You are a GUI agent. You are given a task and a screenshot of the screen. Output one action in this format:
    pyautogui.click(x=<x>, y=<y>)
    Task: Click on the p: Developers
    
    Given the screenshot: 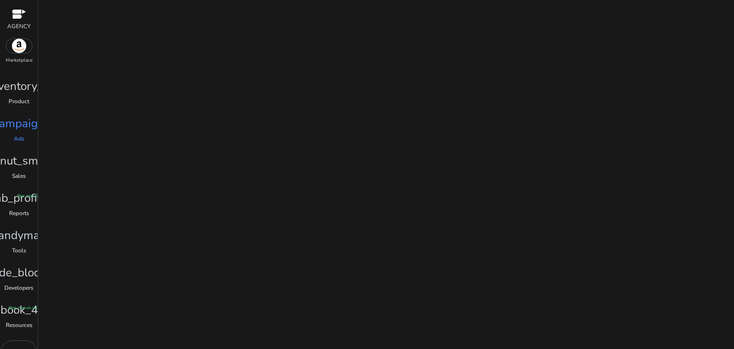 What is the action you would take?
    pyautogui.click(x=19, y=288)
    